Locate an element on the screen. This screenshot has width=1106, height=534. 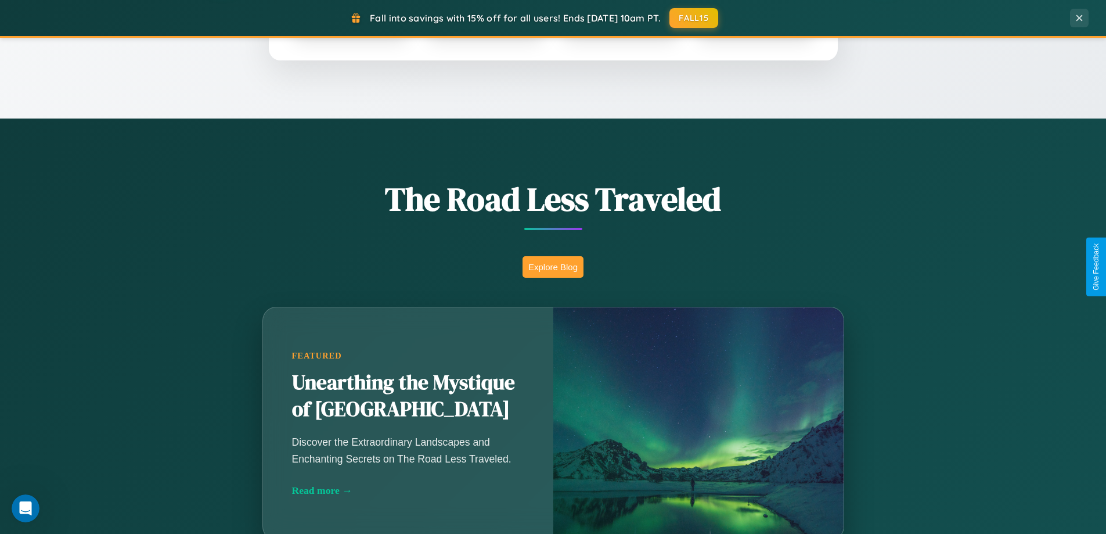
button: FALL15 is located at coordinates (694, 18).